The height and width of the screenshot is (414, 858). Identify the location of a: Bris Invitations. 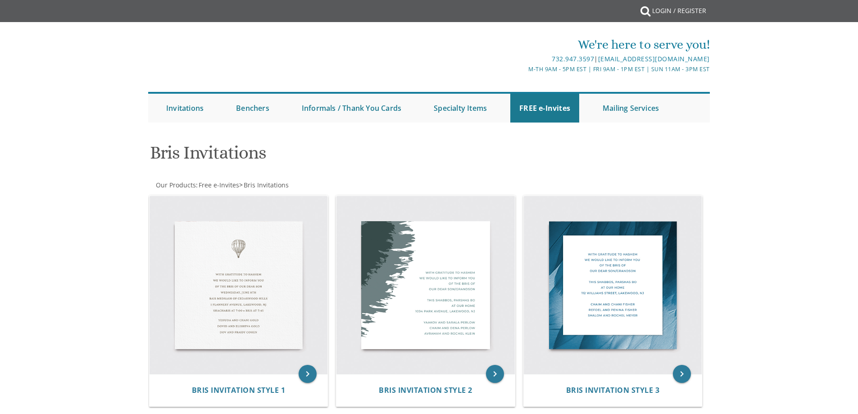
(266, 185).